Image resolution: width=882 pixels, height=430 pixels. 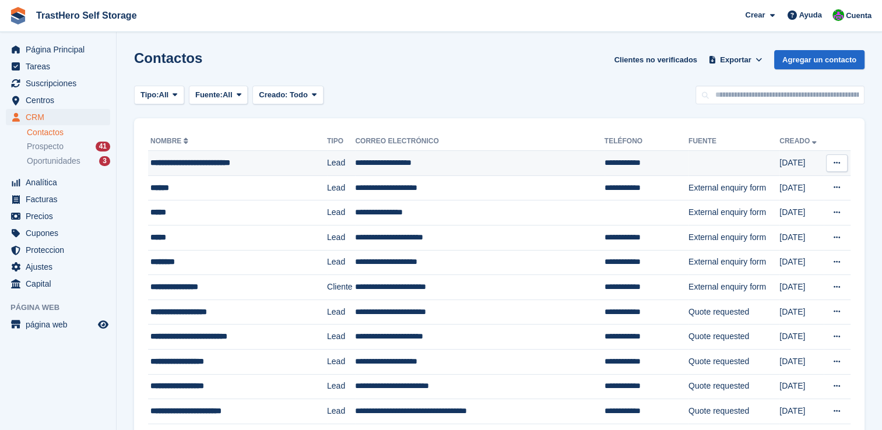 What do you see at coordinates (61, 66) in the screenshot?
I see `span: Tareas` at bounding box center [61, 66].